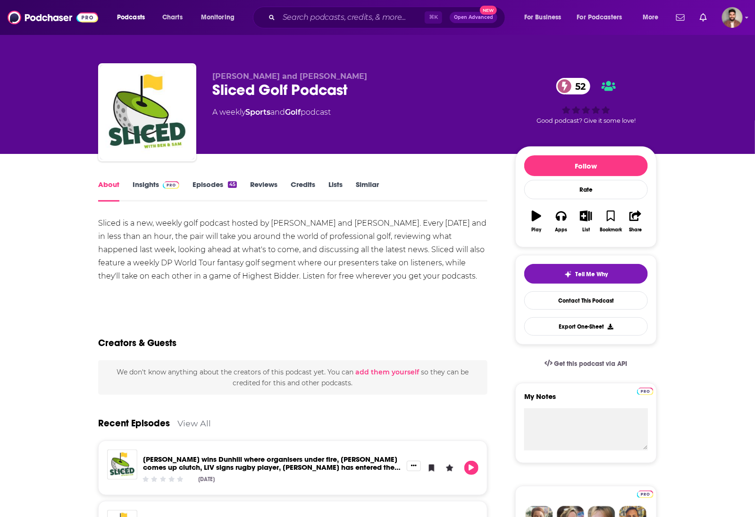 This screenshot has width=755, height=517. I want to click on span: ⌘ K, so click(433, 17).